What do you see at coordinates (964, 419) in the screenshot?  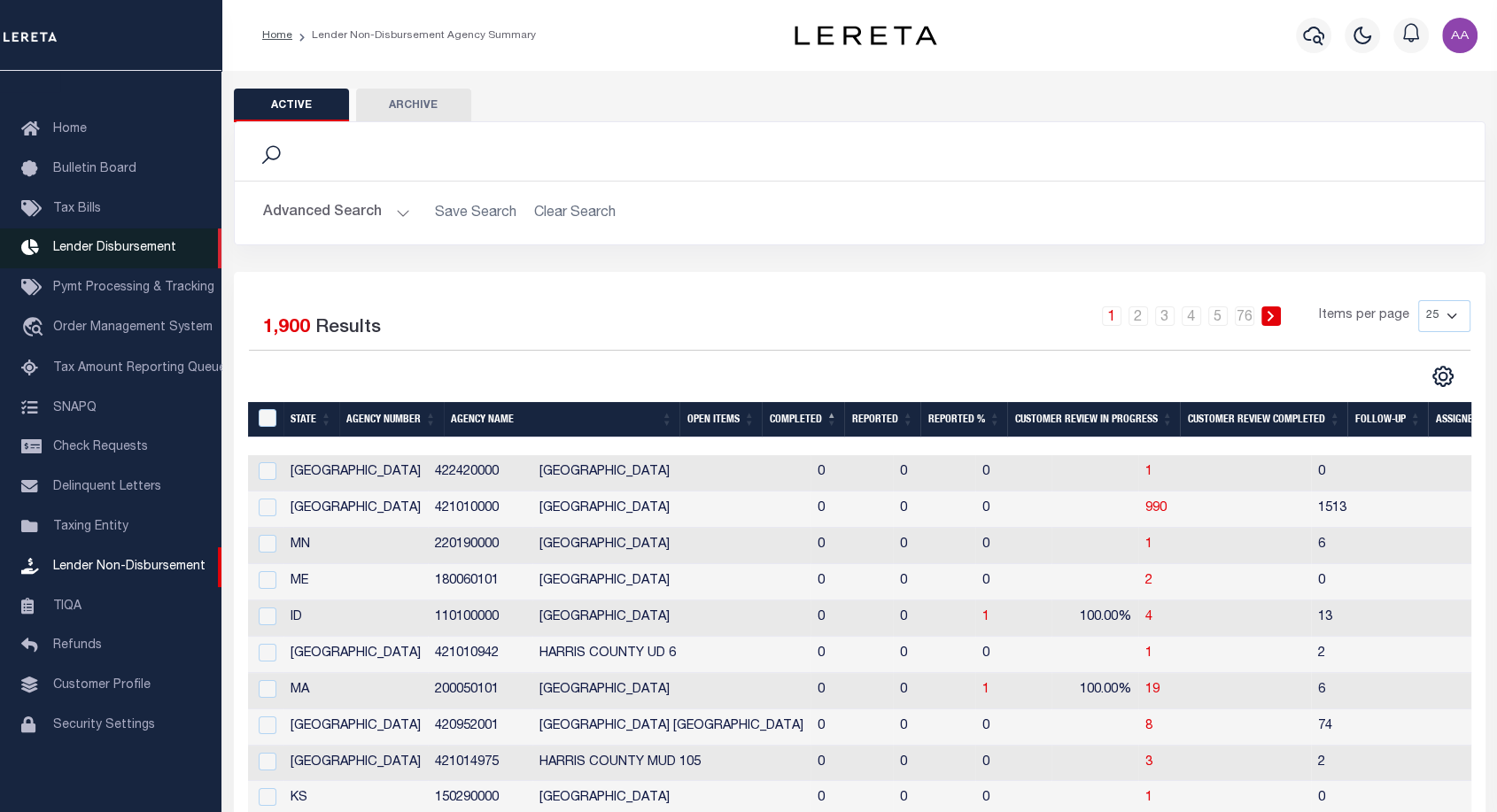 I see `th: Reported %: activate to sort column ascending` at bounding box center [964, 419].